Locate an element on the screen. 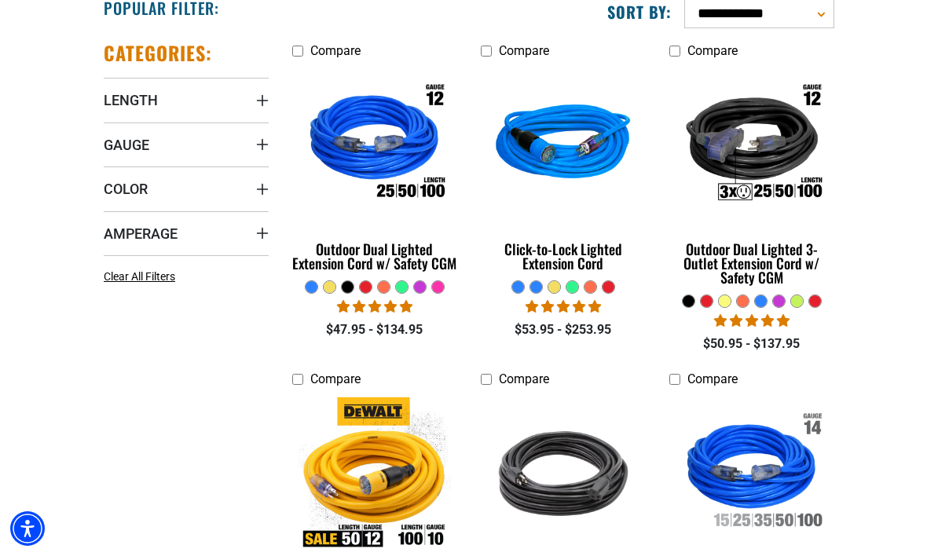 The height and width of the screenshot is (556, 938). span: Amperage is located at coordinates (141, 233).